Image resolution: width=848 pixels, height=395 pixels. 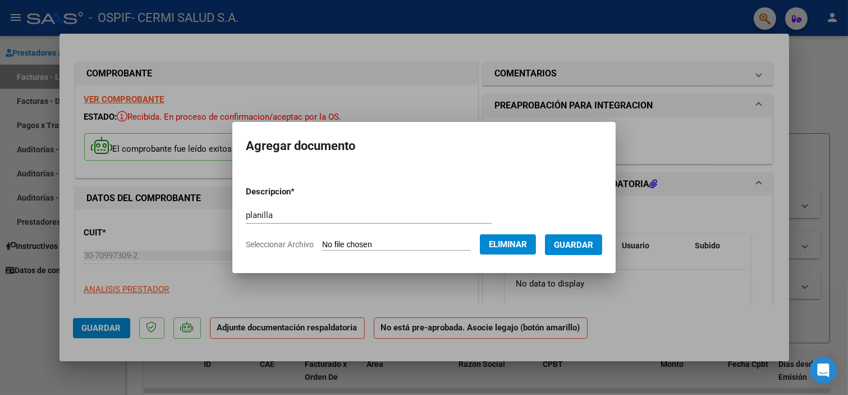 I want to click on span: Guardar, so click(x=574, y=245).